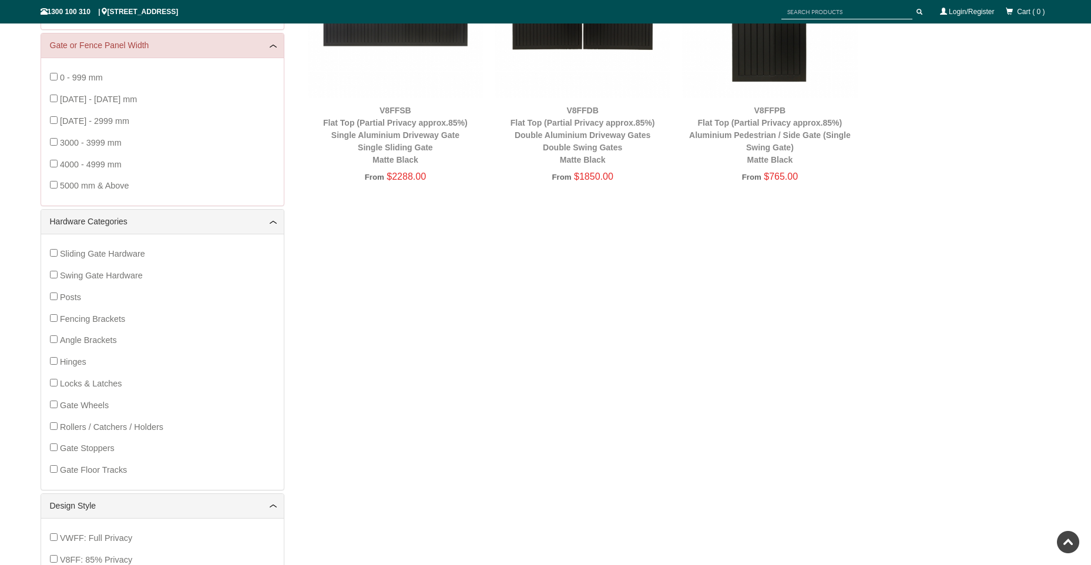  Describe the element at coordinates (93, 470) in the screenshot. I see `span: Gate Floor Tracks` at that location.